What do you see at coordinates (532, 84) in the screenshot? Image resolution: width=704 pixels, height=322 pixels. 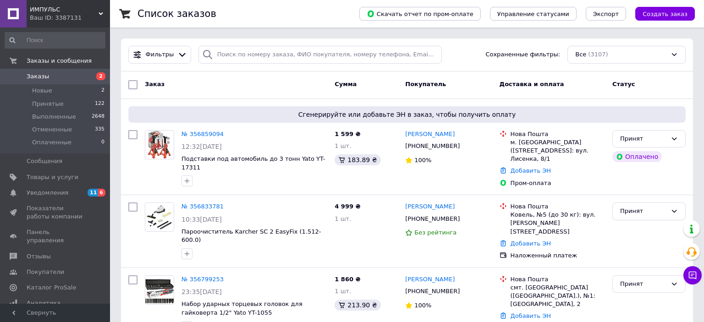 I see `span: Доставка и оплата` at bounding box center [532, 84].